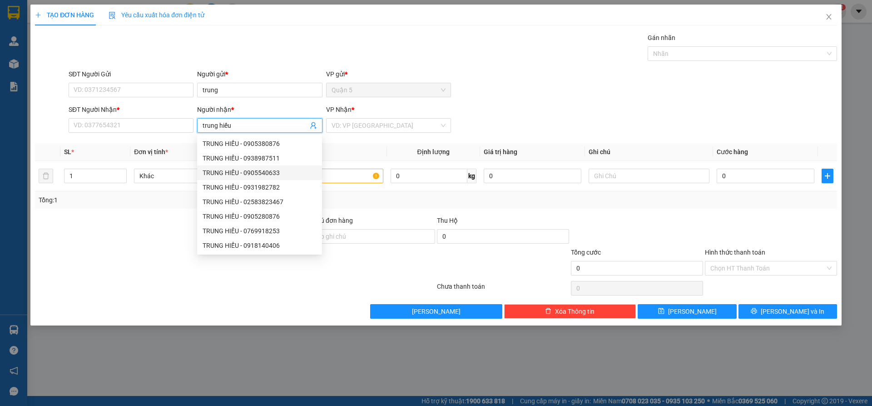  What do you see at coordinates (259, 144) in the screenshot?
I see `div: TRUNG HIẾU - 0905380876` at bounding box center [259, 144].